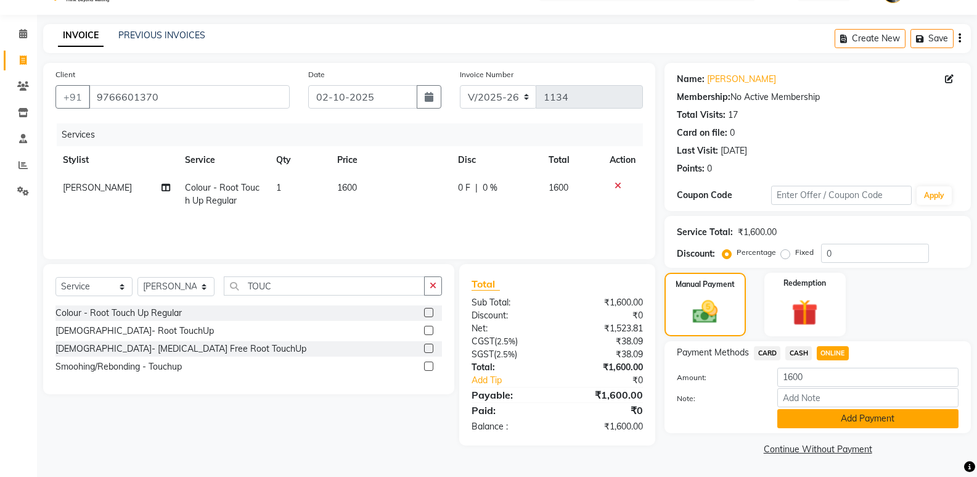  I want to click on input: Amount, so click(868, 377).